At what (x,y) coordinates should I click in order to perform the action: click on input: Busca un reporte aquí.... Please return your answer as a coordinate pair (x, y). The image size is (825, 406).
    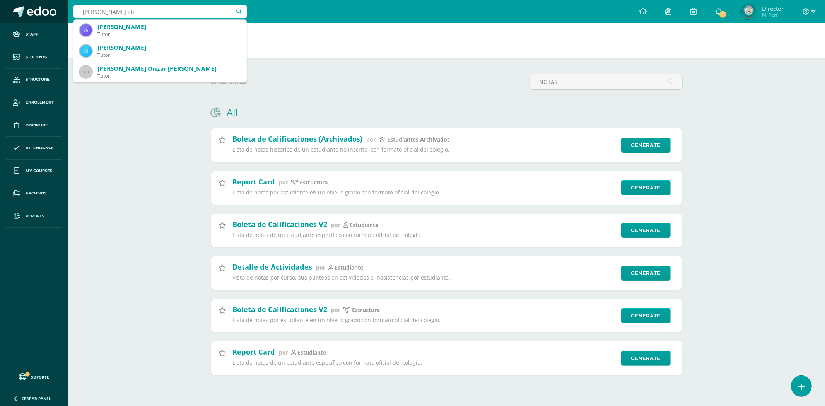
    Looking at the image, I should click on (606, 82).